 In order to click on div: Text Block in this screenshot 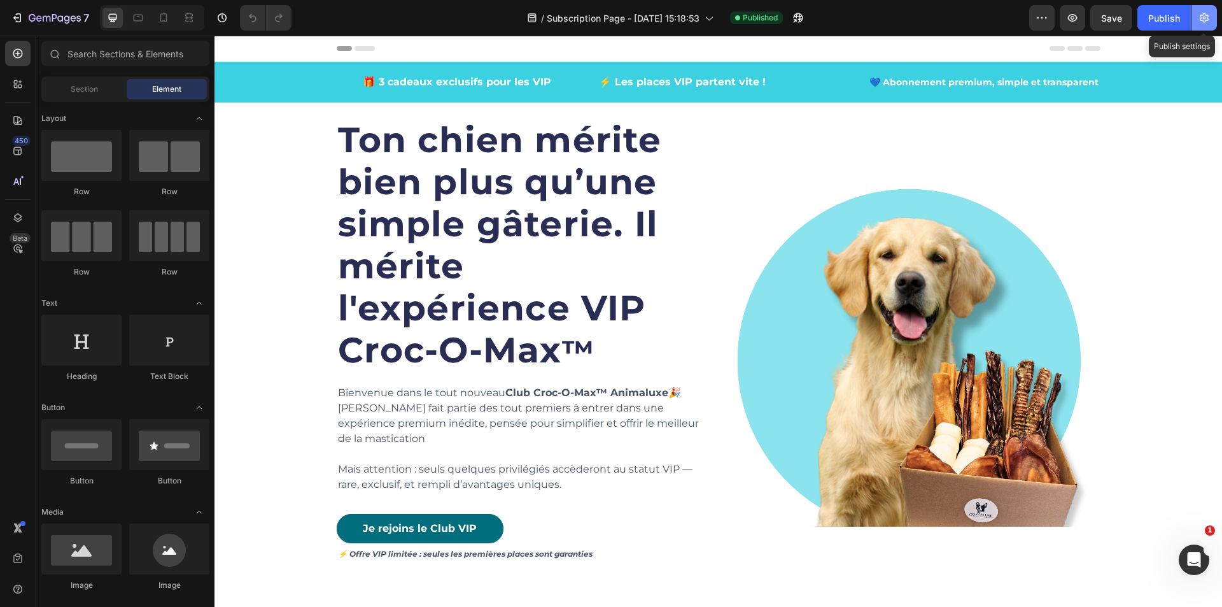, I will do `click(169, 376)`.